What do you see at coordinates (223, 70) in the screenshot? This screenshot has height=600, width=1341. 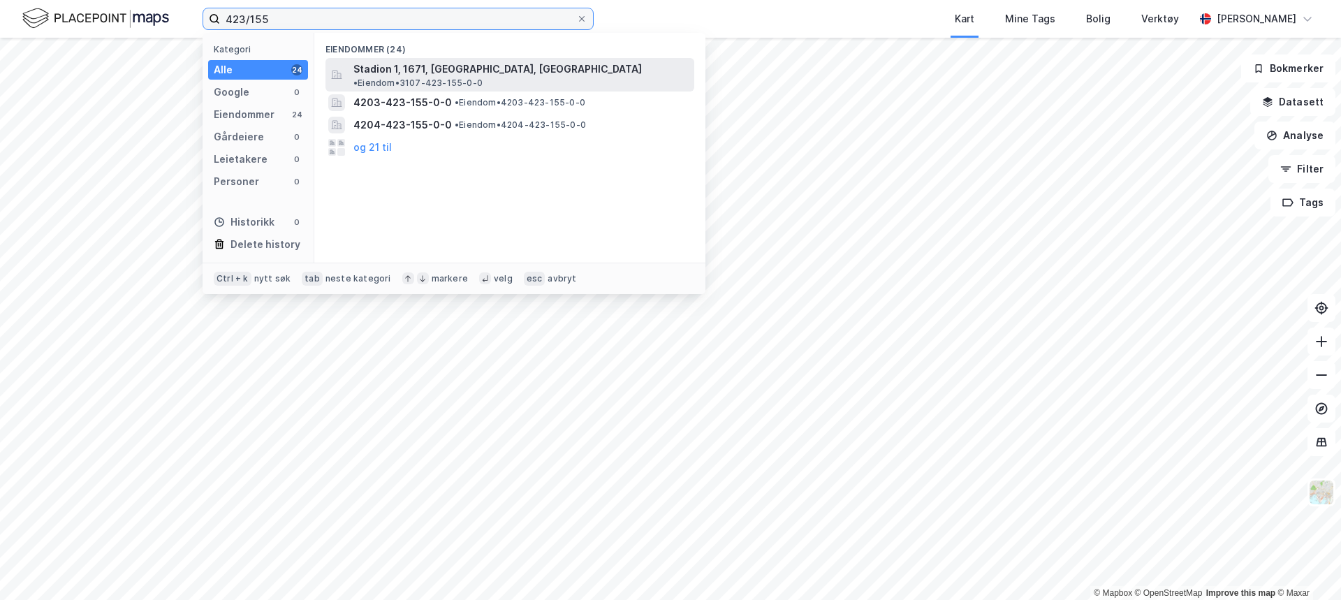 I see `div: Alle` at bounding box center [223, 70].